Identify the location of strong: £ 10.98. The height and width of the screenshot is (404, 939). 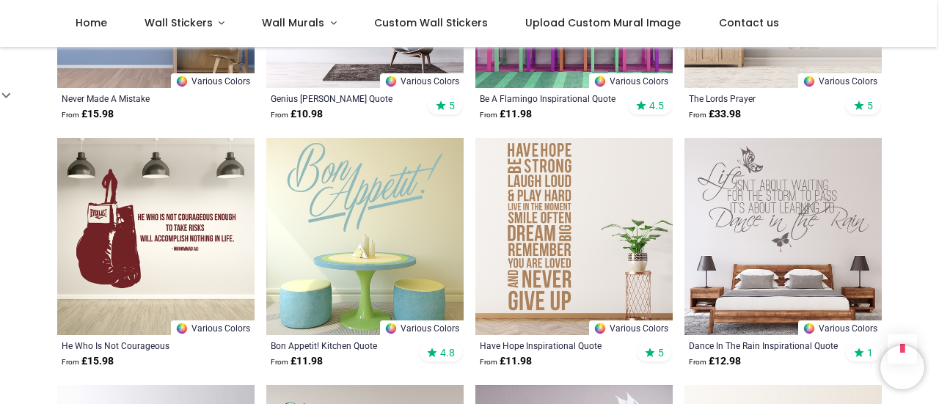
(296, 114).